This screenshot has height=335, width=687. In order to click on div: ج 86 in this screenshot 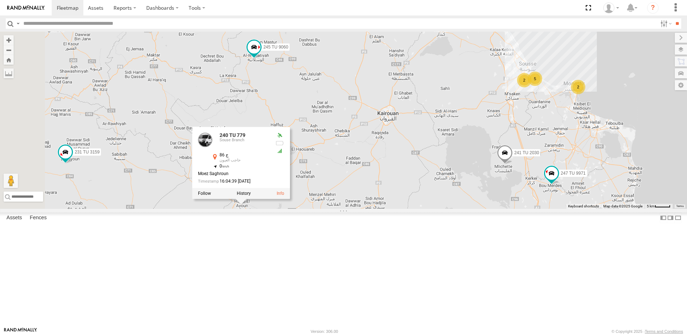, I will do `click(245, 155)`.